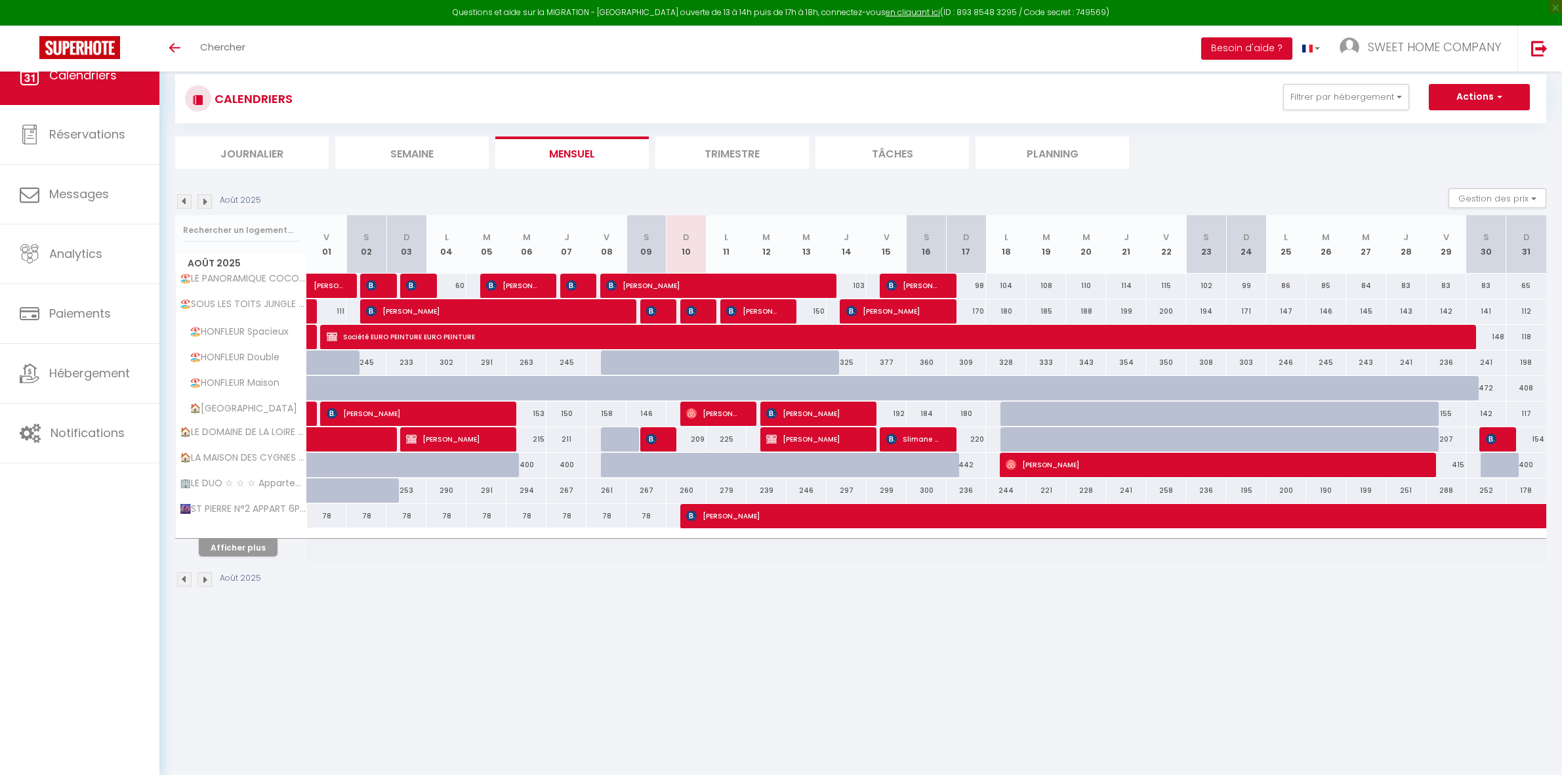 The height and width of the screenshot is (775, 1562). What do you see at coordinates (446, 362) in the screenshot?
I see `div: 302` at bounding box center [446, 362].